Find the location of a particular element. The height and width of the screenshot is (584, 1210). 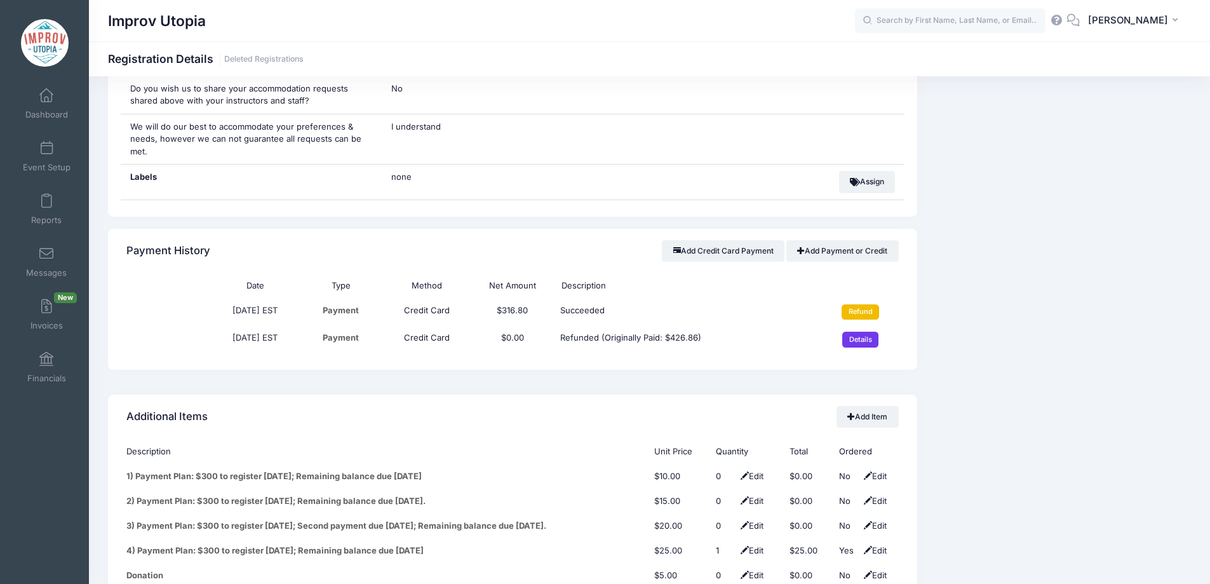

a: Financials is located at coordinates (46, 367).